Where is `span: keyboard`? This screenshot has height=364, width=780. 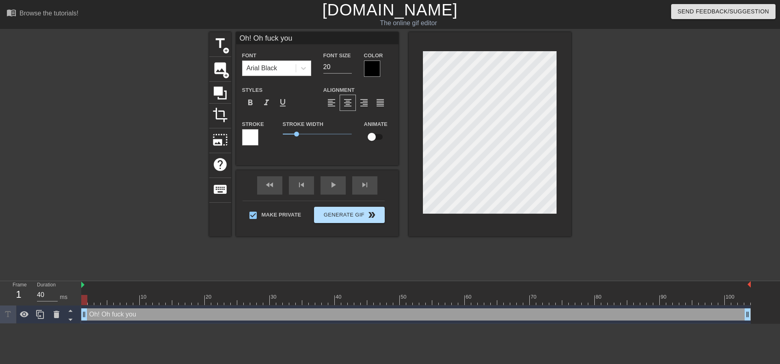
span: keyboard is located at coordinates (220, 189).